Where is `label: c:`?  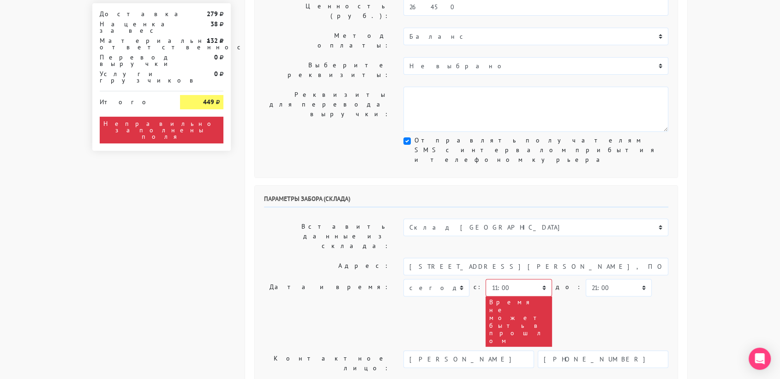
label: c: is located at coordinates (477, 287).